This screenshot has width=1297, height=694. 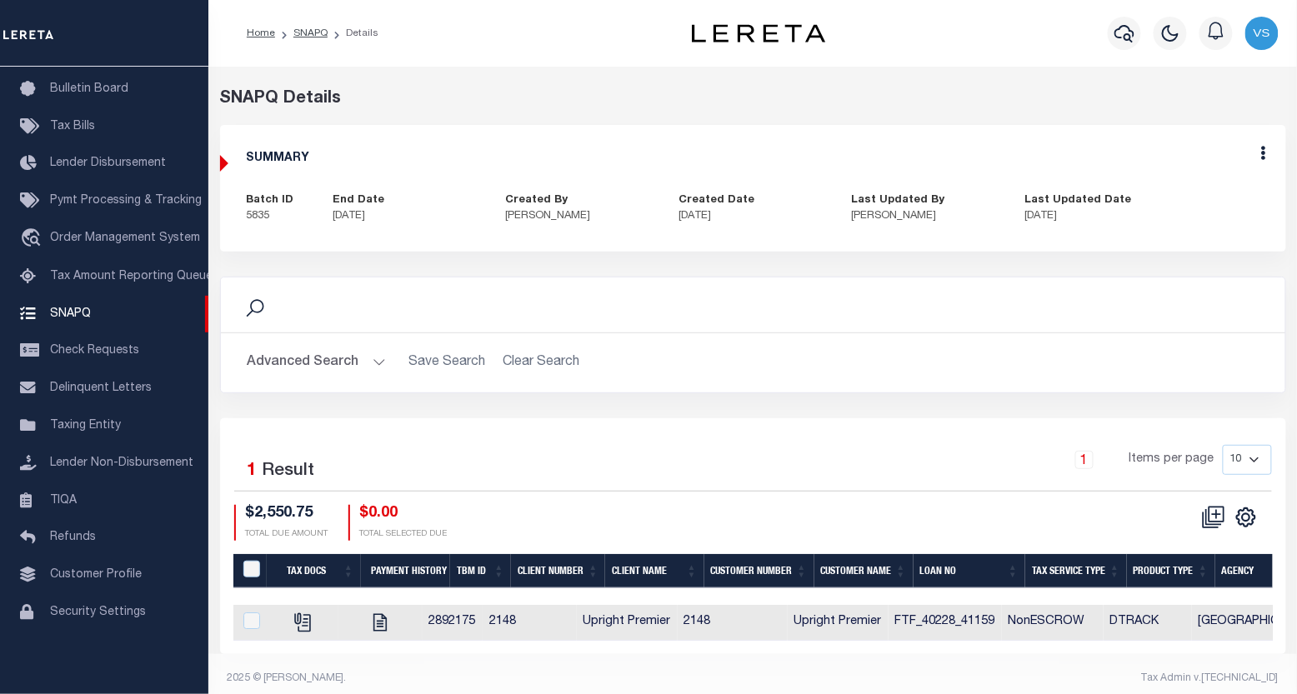 I want to click on span: Items per page, so click(x=1172, y=460).